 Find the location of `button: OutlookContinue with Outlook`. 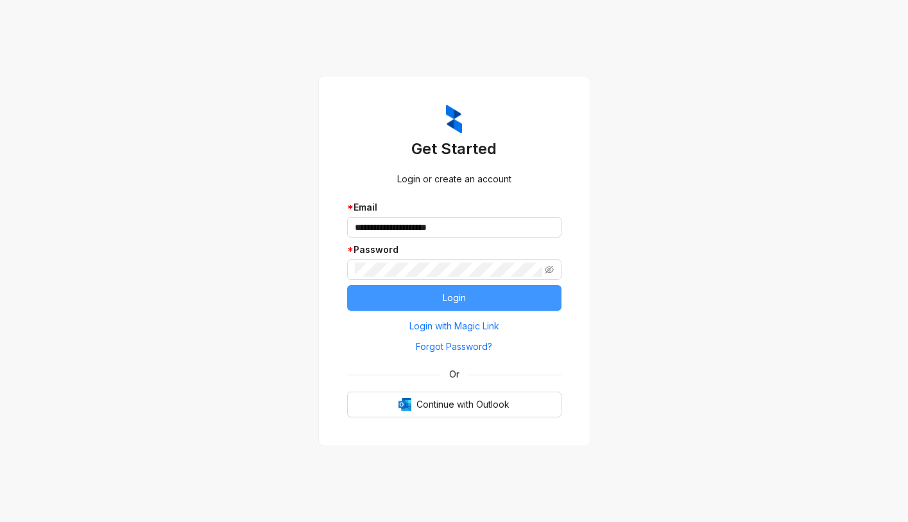

button: OutlookContinue with Outlook is located at coordinates (454, 404).